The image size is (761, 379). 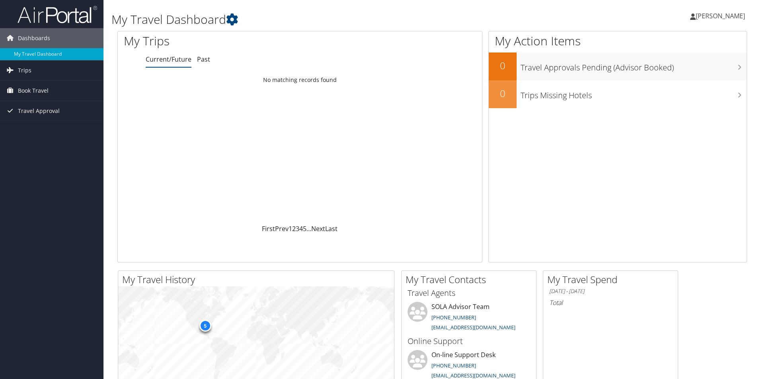 I want to click on h2: My Travel History, so click(x=258, y=280).